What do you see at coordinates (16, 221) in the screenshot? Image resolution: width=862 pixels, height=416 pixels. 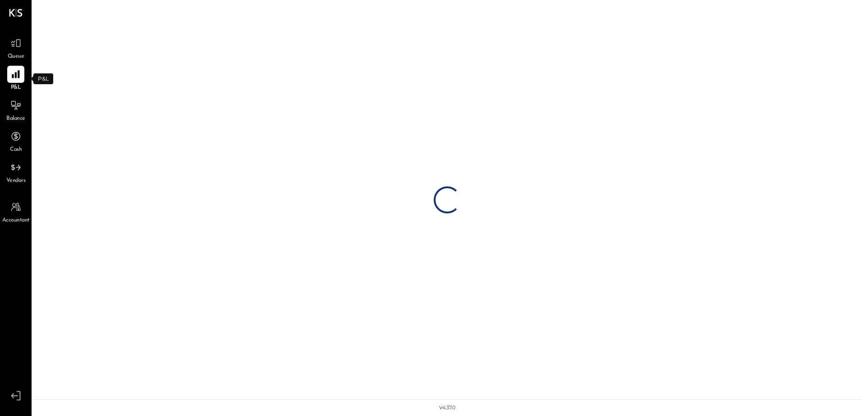 I see `span: Accountant` at bounding box center [16, 221].